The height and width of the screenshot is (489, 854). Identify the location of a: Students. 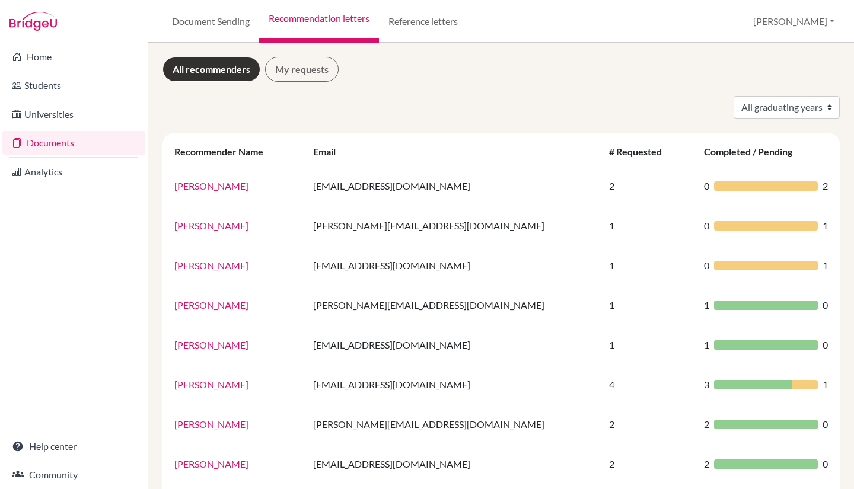
(73, 85).